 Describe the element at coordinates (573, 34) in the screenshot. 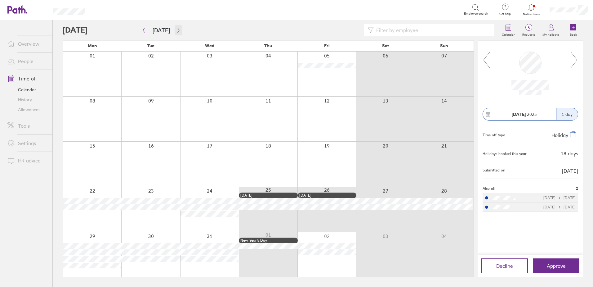

I see `label: Book` at that location.